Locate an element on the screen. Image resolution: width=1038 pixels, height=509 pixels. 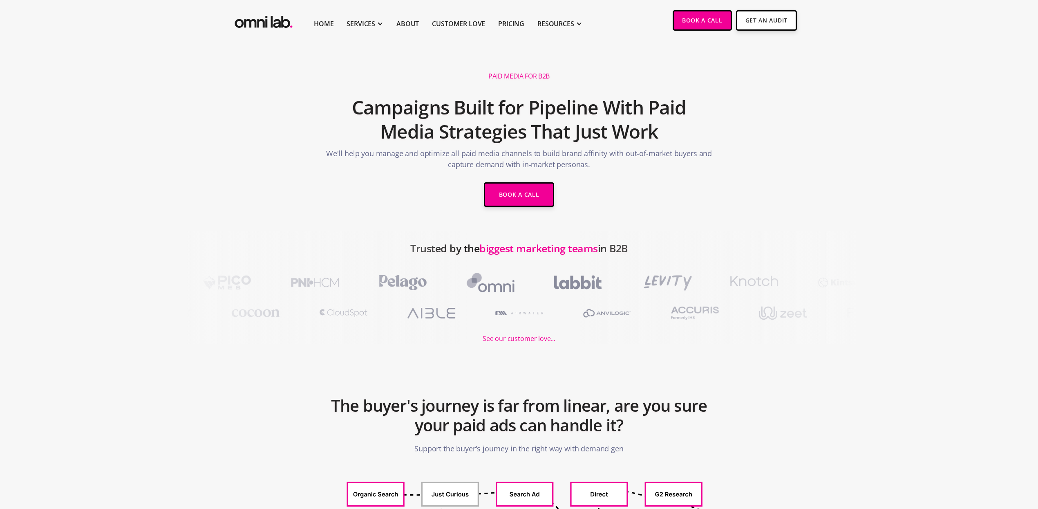
div: RESOURCES is located at coordinates (556, 24).